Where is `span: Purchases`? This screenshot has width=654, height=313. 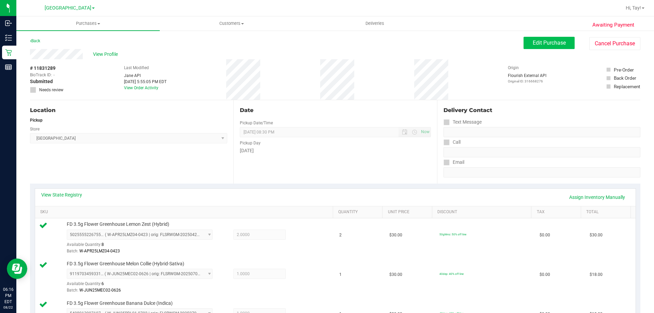
span: Purchases is located at coordinates (88, 23).